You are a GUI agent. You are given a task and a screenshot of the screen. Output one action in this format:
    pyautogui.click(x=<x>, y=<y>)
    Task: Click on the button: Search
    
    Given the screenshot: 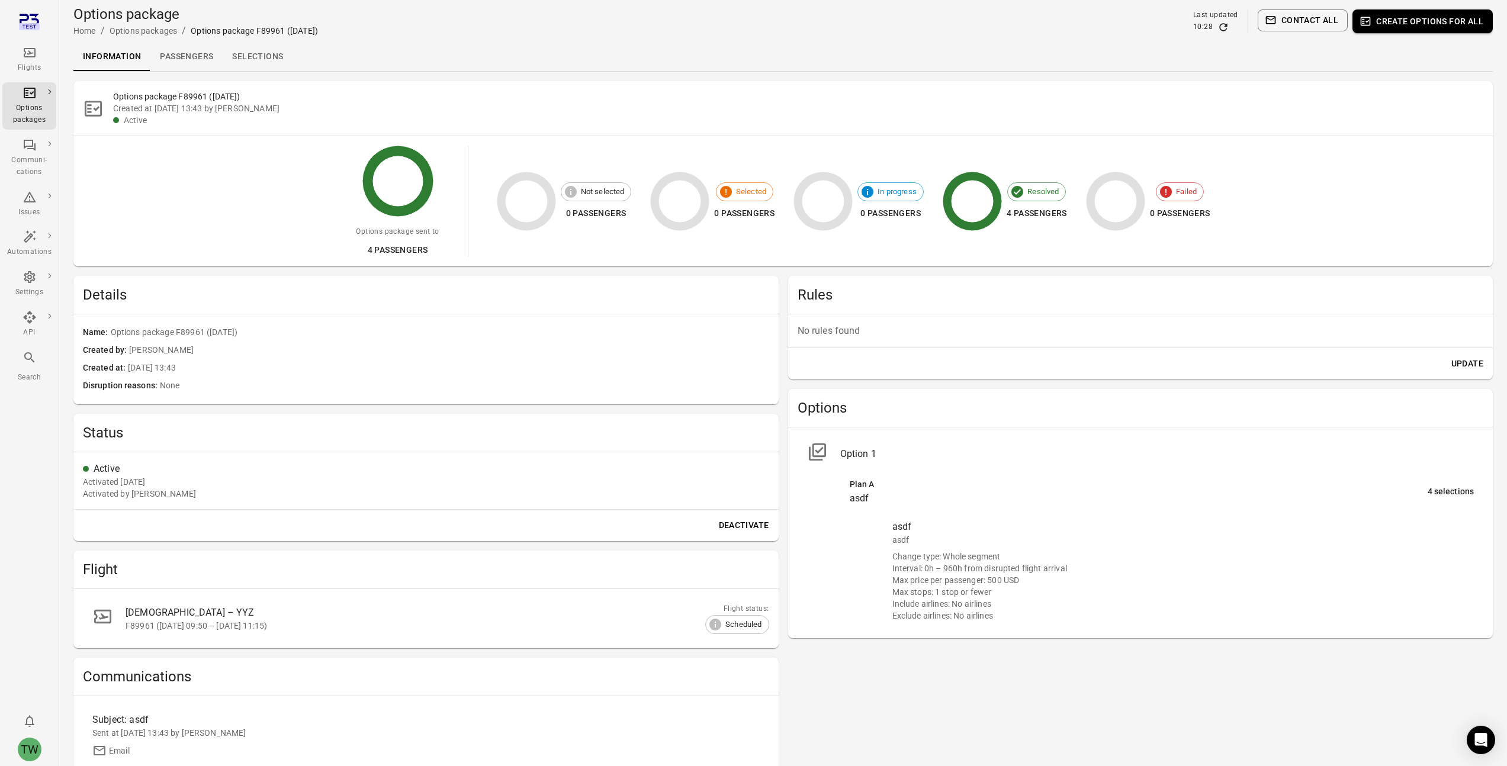 What is the action you would take?
    pyautogui.click(x=29, y=367)
    